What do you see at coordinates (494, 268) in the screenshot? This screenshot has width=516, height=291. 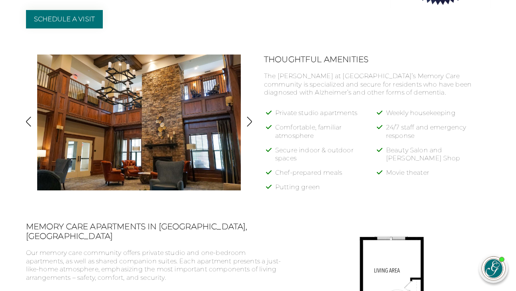 I see `img: avatar` at bounding box center [494, 268].